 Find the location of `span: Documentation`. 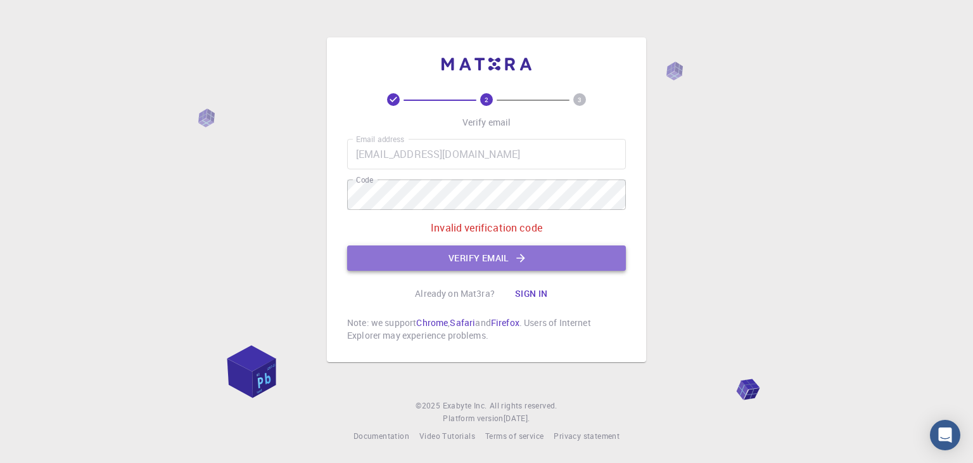

span: Documentation is located at coordinates (381, 435).